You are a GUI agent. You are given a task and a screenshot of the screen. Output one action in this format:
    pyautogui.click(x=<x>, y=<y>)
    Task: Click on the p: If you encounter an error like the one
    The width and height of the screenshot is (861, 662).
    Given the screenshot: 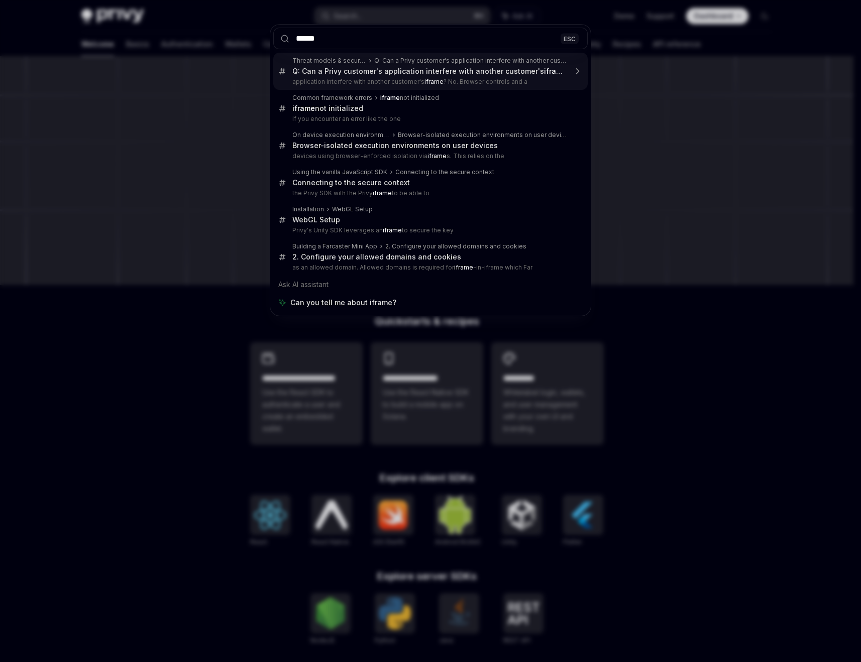 What is the action you would take?
    pyautogui.click(x=429, y=119)
    